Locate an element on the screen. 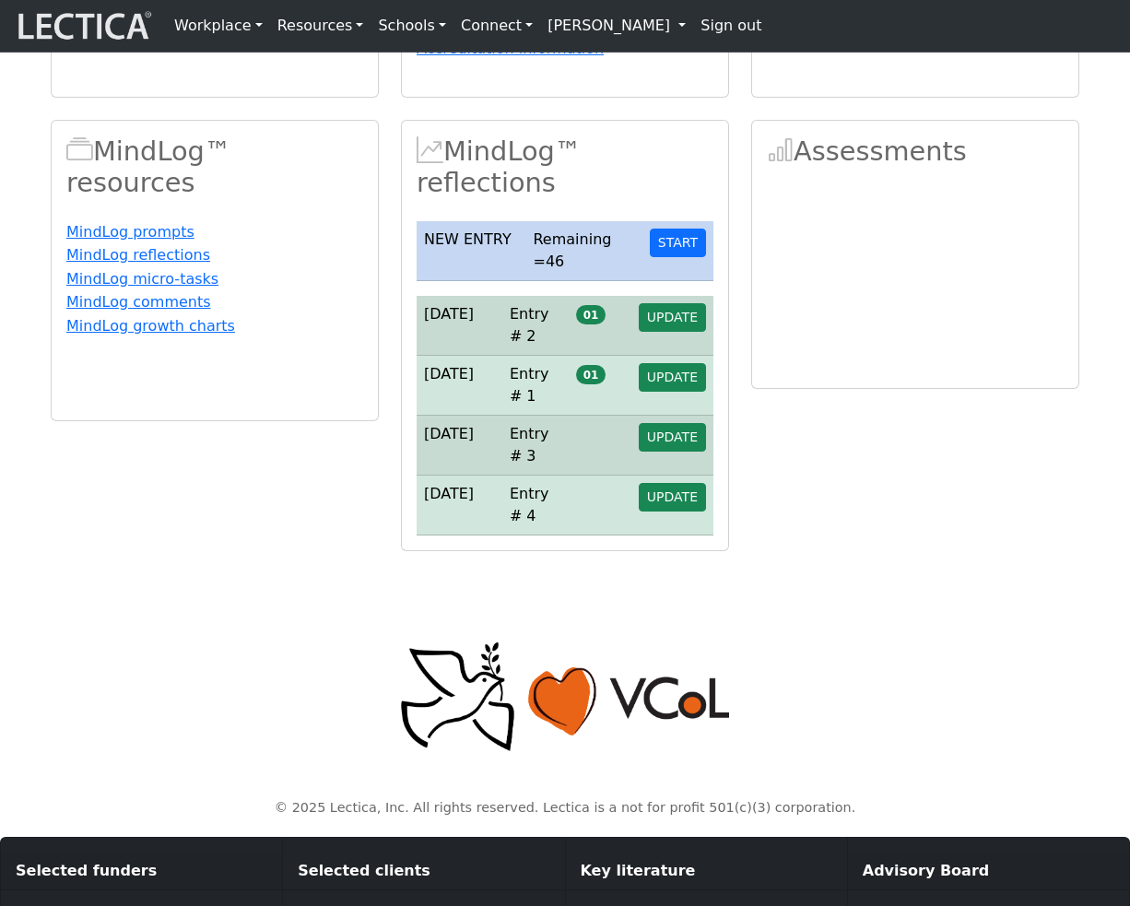  a: Connect is located at coordinates (497, 26).